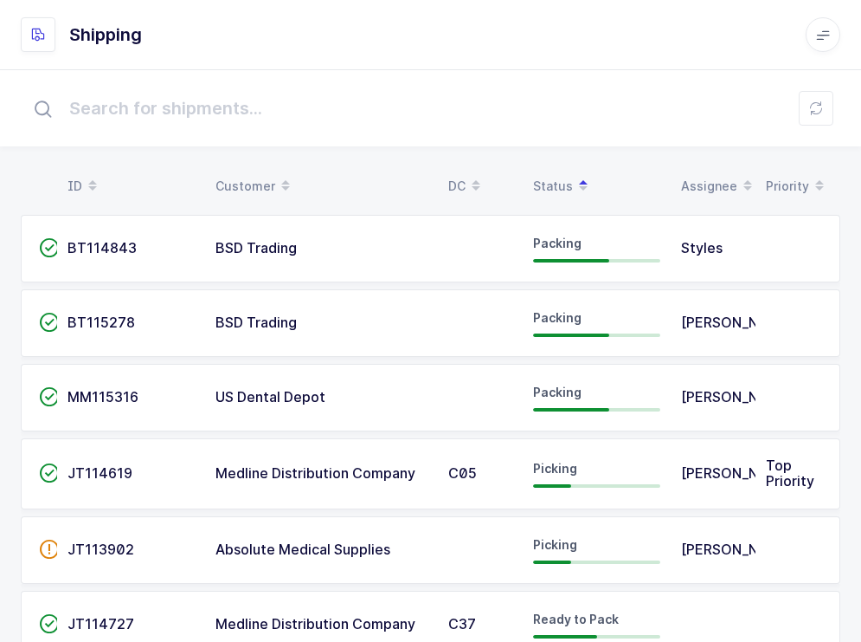  Describe the element at coordinates (101, 322) in the screenshot. I see `span: BT115278` at that location.